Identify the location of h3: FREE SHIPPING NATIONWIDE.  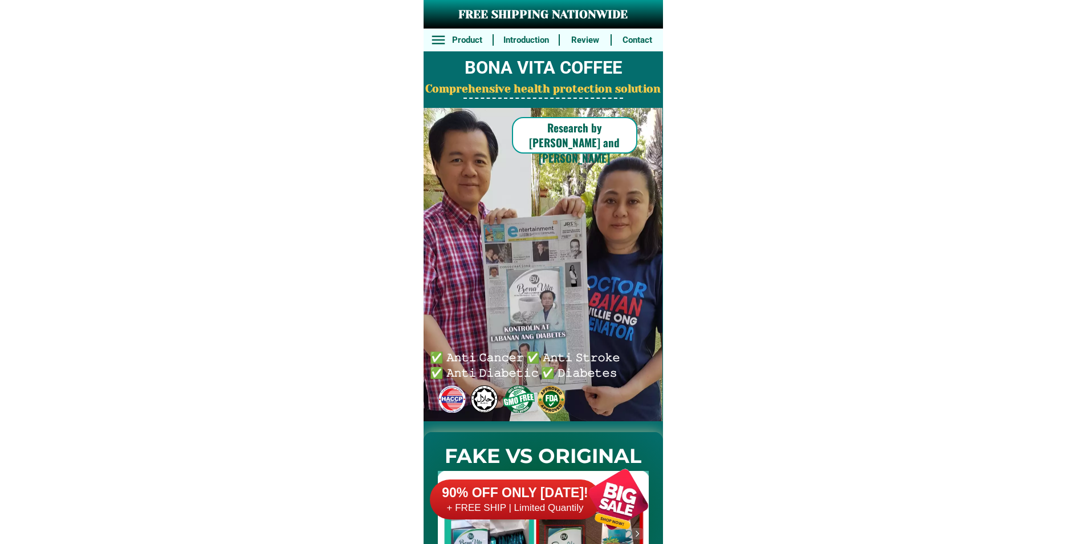
(544, 15).